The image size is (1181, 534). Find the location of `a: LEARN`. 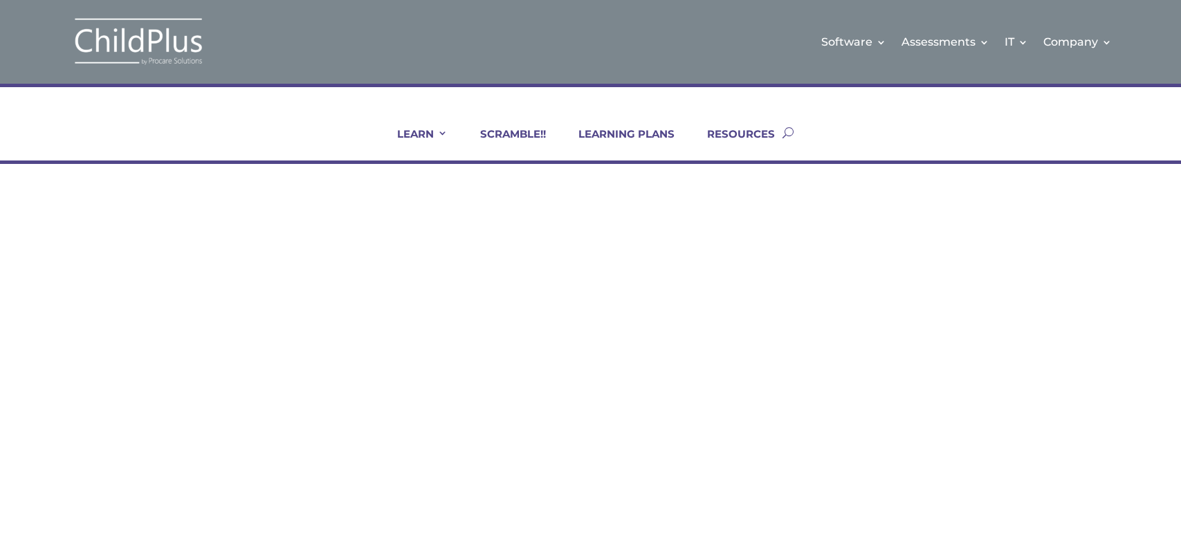

a: LEARN is located at coordinates (414, 144).